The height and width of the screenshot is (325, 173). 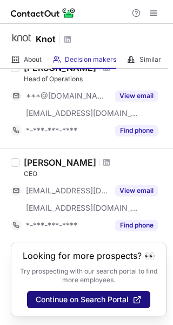 I want to click on span: About, so click(x=32, y=60).